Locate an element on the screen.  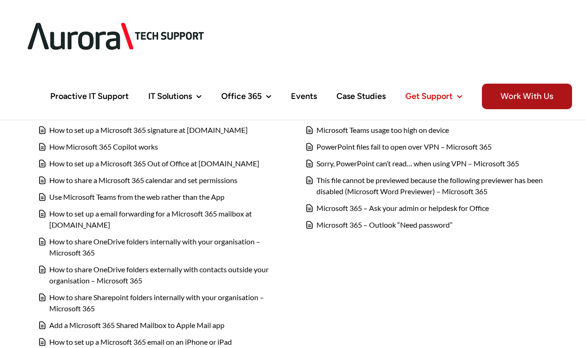
a: How to share Sharepoint folders internally with your organisation – Microsoft 365 is located at coordinates (157, 303).